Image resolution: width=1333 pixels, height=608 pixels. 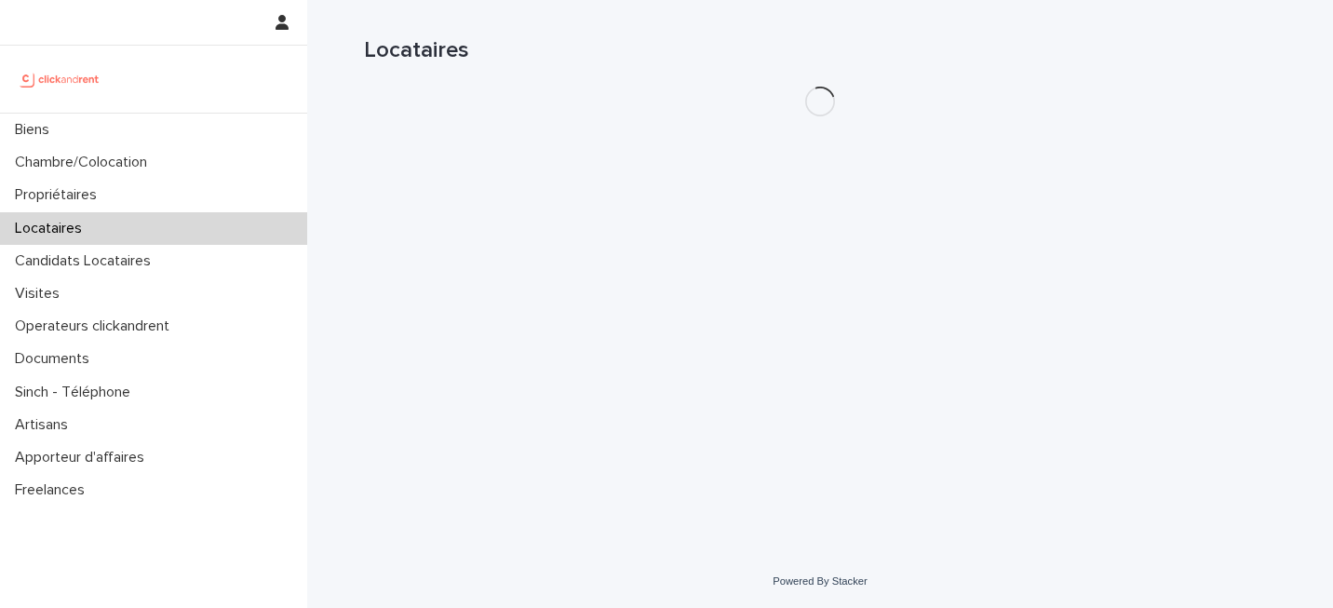 I want to click on p: Locataires, so click(x=52, y=228).